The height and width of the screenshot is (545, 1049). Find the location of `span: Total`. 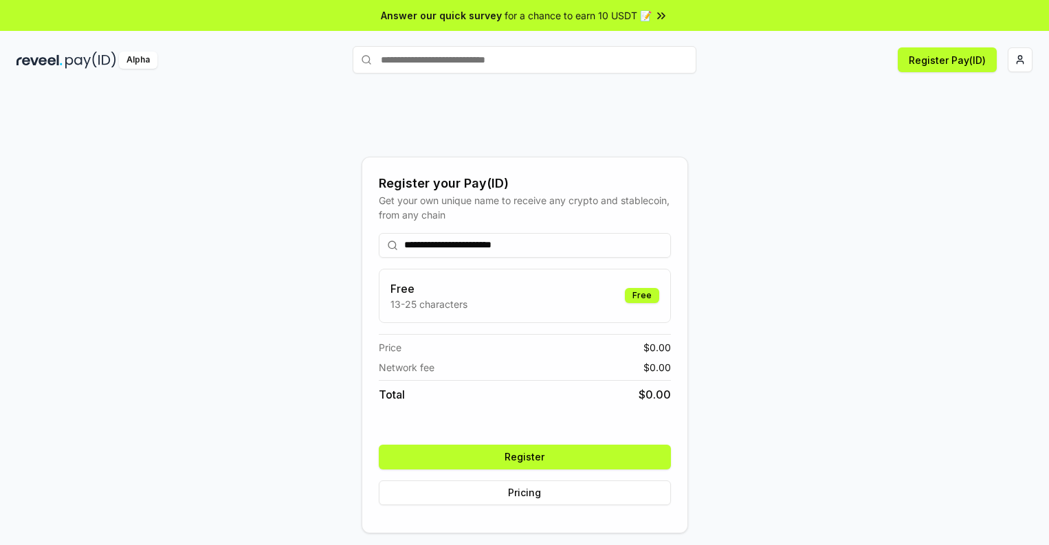

span: Total is located at coordinates (392, 395).